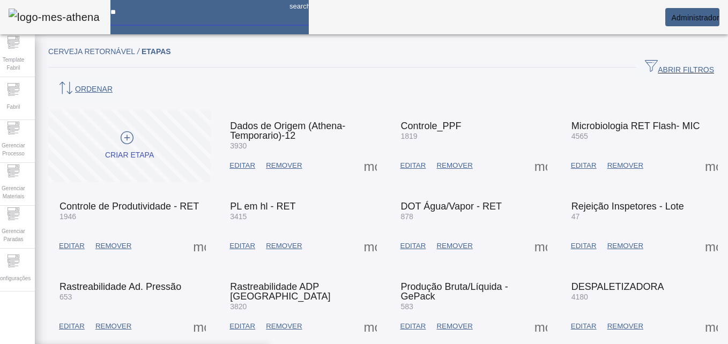 The image size is (728, 344). I want to click on mat-card-subtitle: 878, so click(451, 216).